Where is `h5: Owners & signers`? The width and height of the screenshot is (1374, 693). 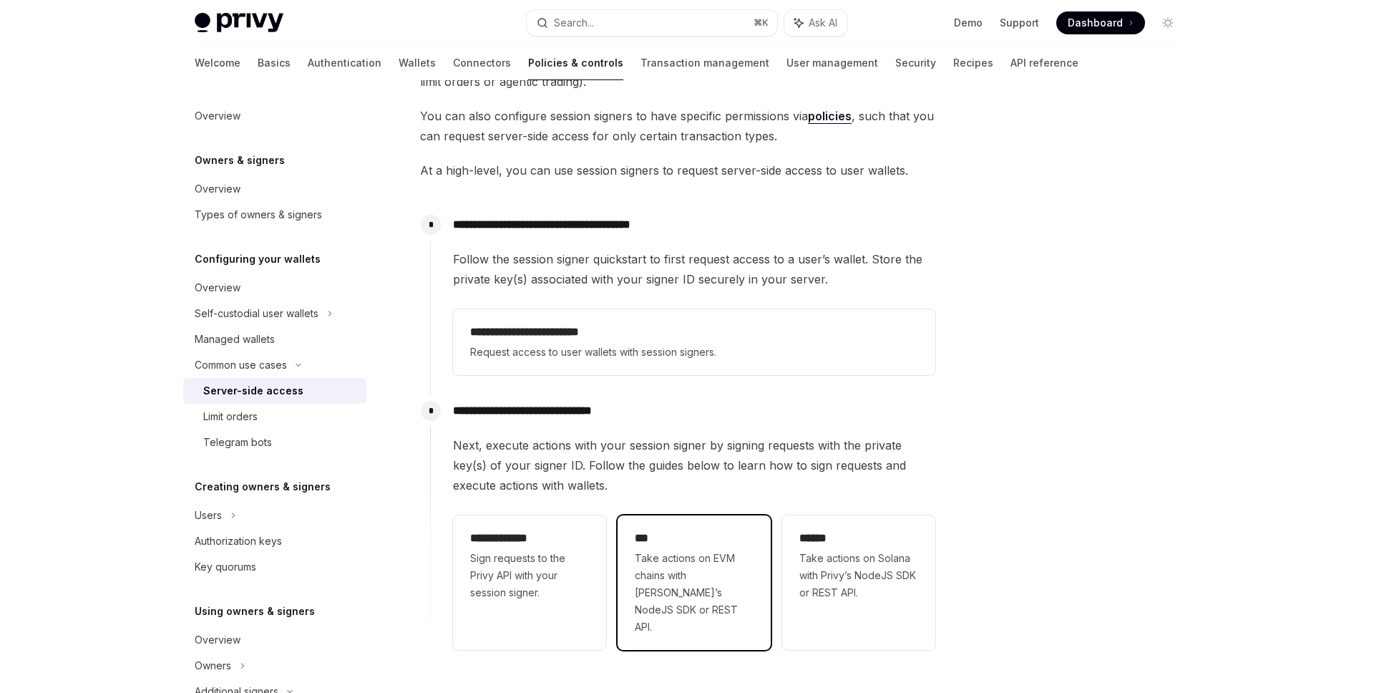
h5: Owners & signers is located at coordinates (240, 160).